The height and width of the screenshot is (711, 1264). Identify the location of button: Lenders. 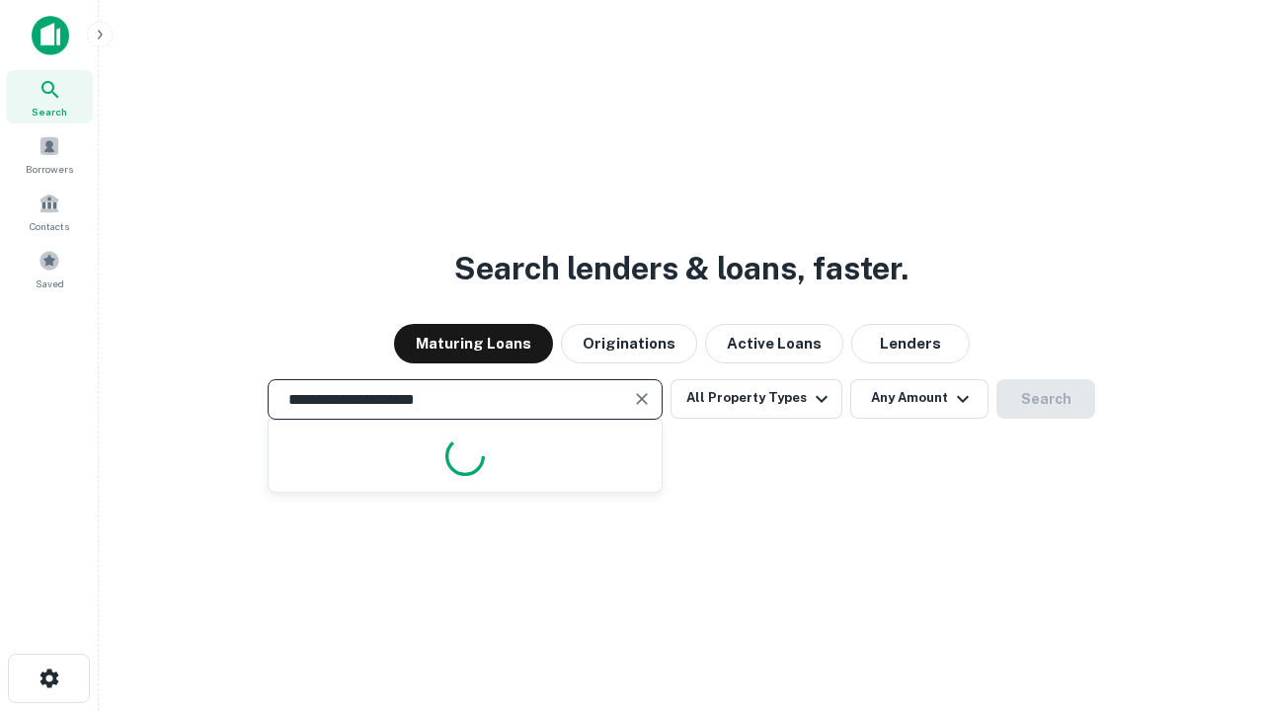
(910, 344).